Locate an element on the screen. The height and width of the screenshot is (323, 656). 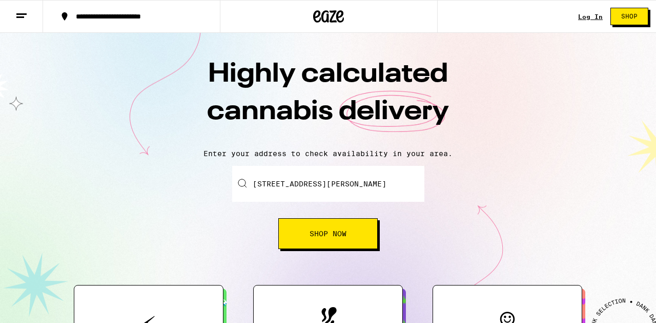
input: Enter your delivery address is located at coordinates (328, 184).